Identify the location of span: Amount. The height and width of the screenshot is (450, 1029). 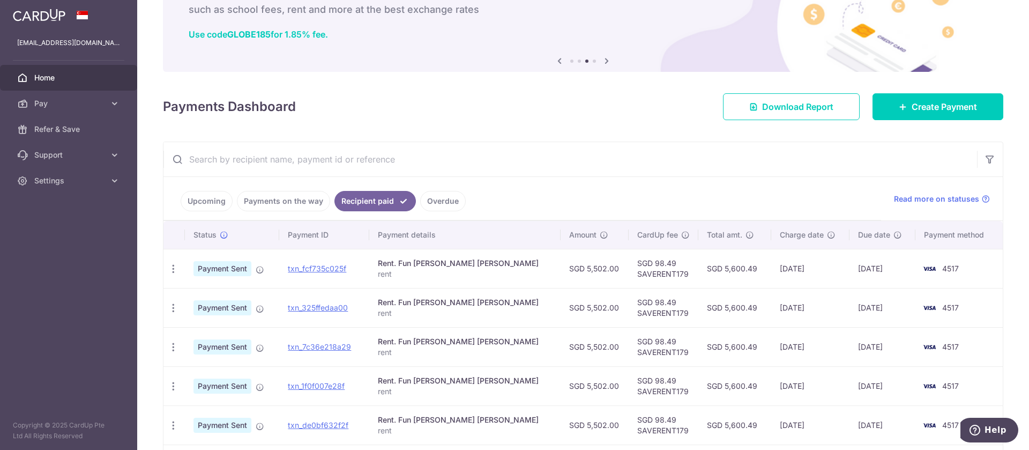
(583, 235).